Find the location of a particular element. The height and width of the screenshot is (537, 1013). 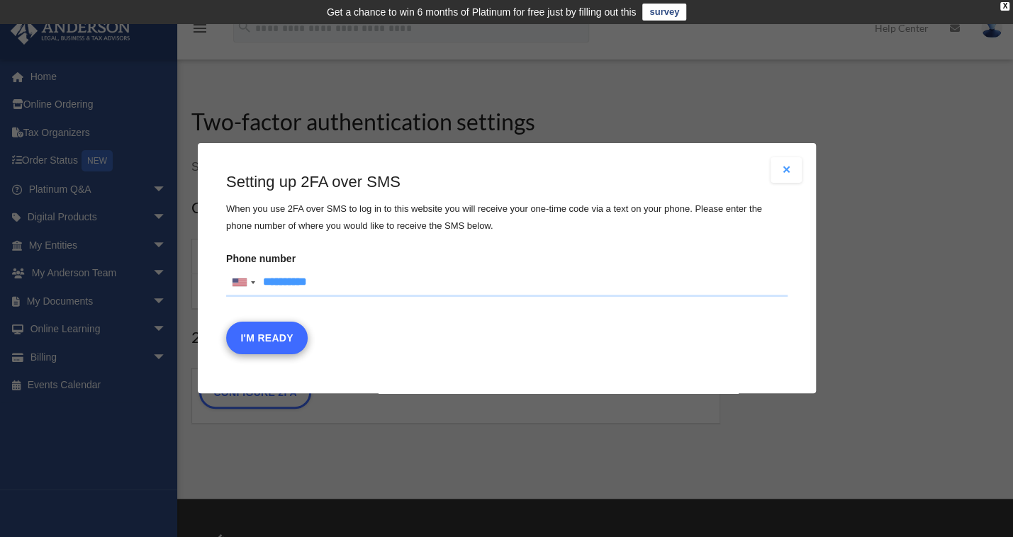

div: Get a chance to win 6 months of Platinum for free just by filling out this is located at coordinates (481, 12).